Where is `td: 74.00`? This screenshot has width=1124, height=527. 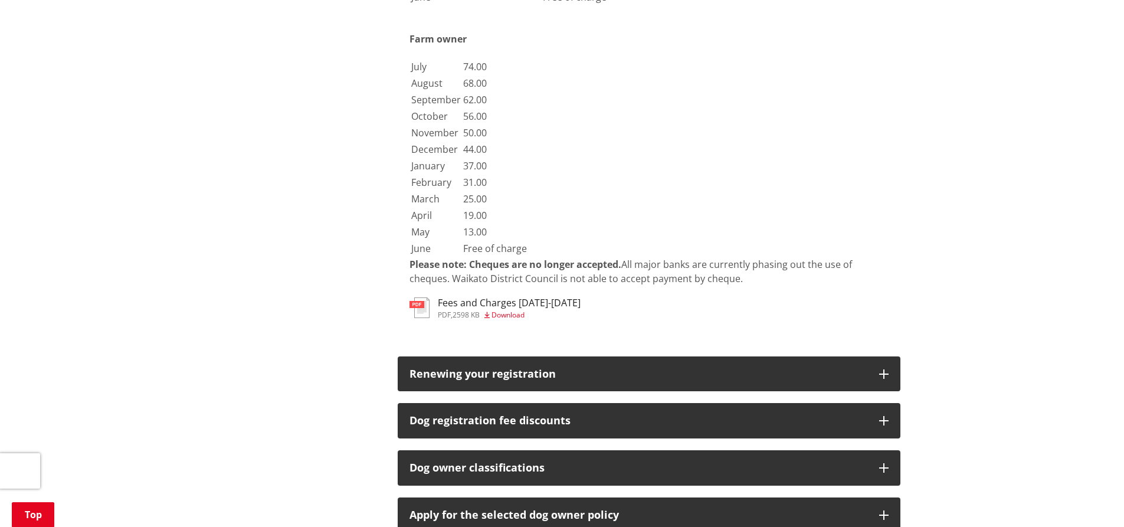
td: 74.00 is located at coordinates (495, 67).